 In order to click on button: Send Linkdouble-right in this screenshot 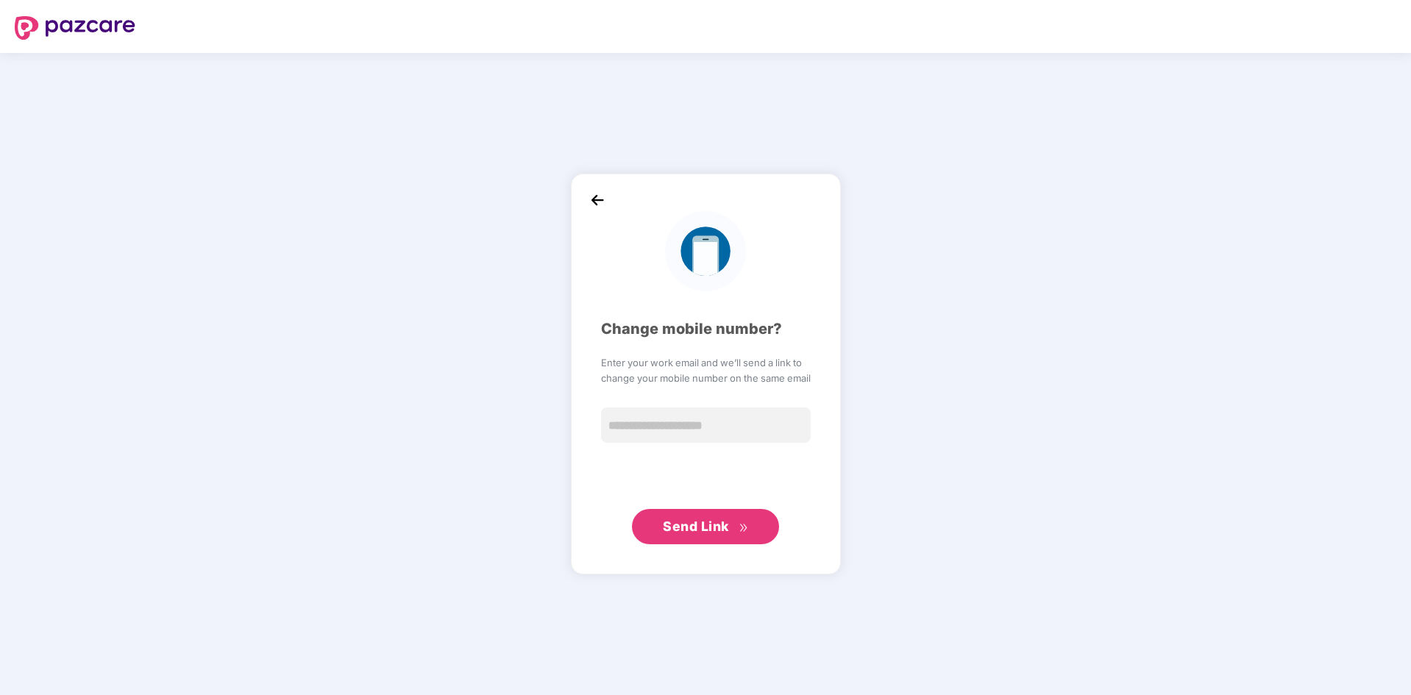, I will do `click(705, 527)`.